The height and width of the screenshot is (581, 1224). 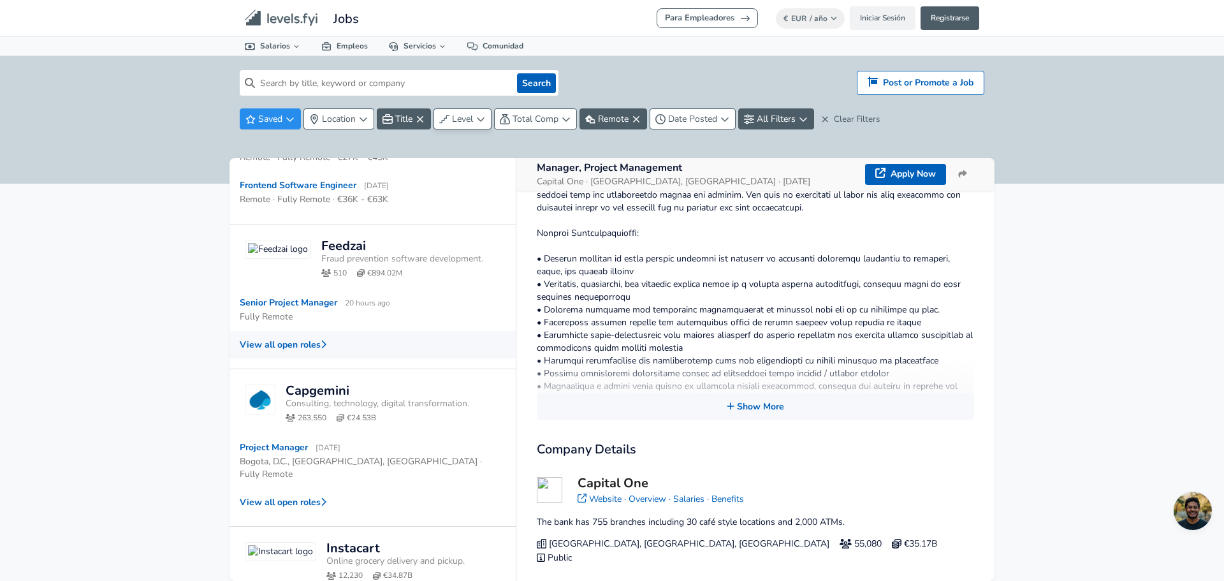 I want to click on span: Remote, so click(x=613, y=119).